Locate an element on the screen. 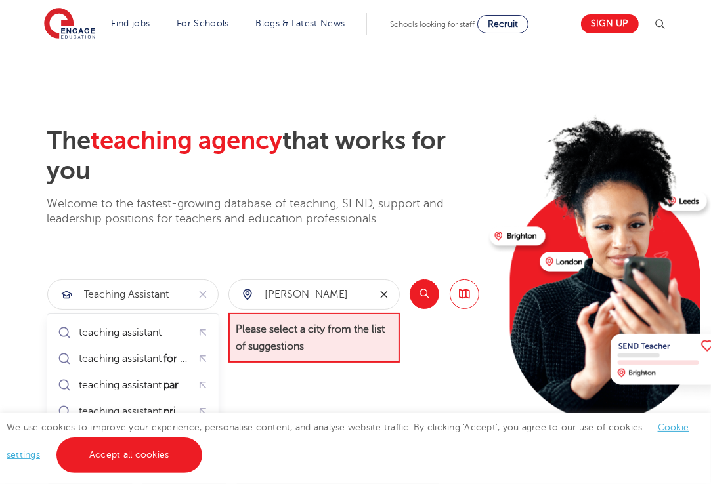 The width and height of the screenshot is (711, 484). img: Engage Education is located at coordinates (70, 24).